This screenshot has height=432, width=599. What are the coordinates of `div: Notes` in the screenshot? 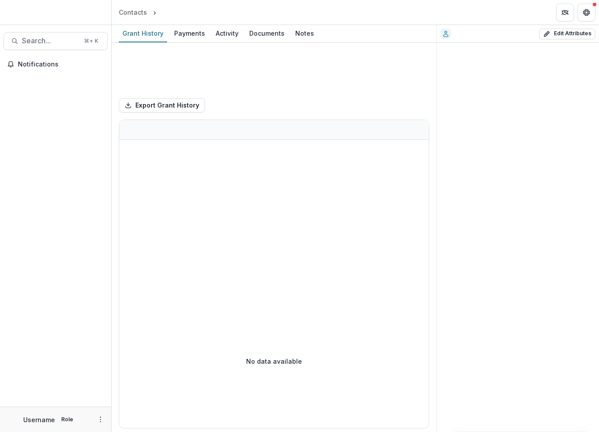 It's located at (304, 33).